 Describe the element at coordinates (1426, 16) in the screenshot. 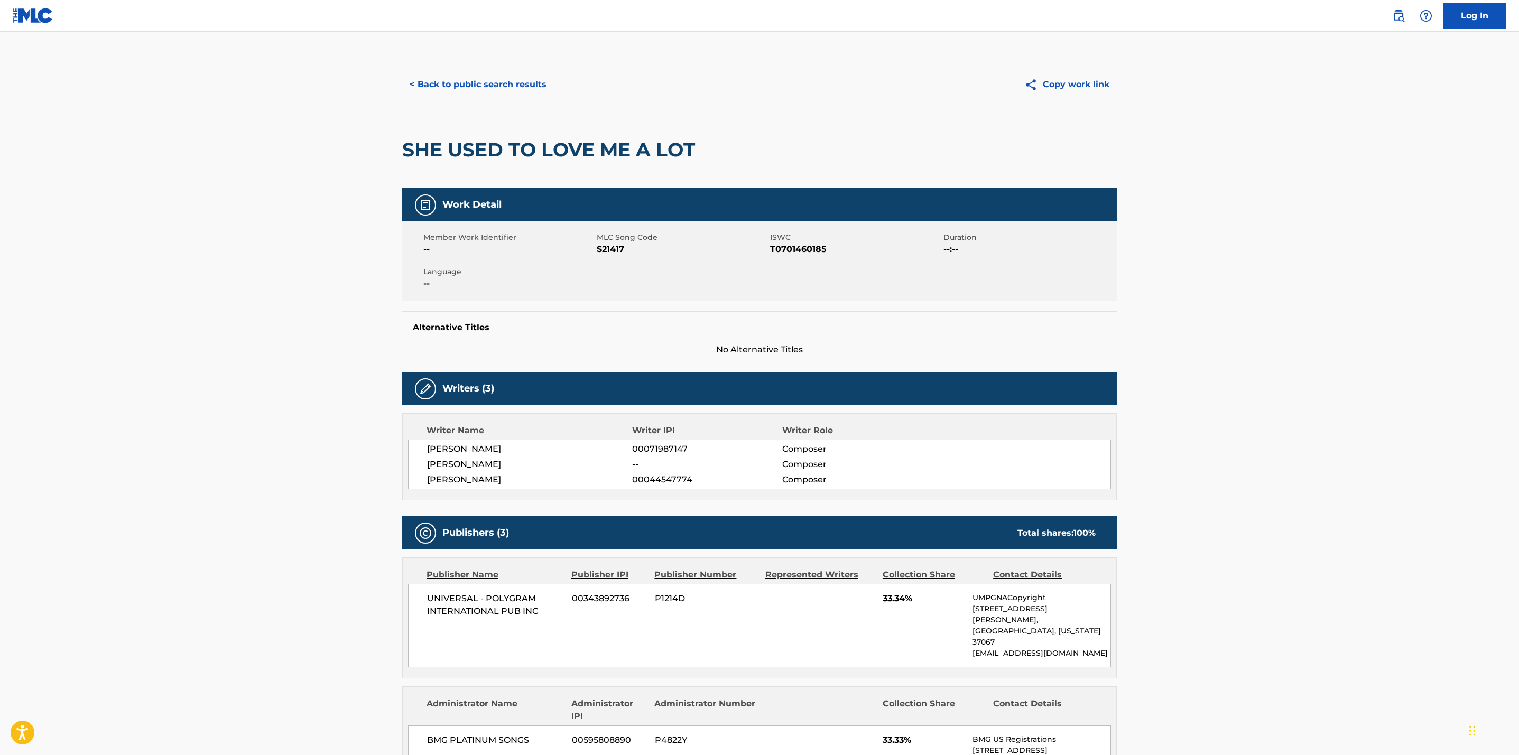

I see `img: help` at that location.